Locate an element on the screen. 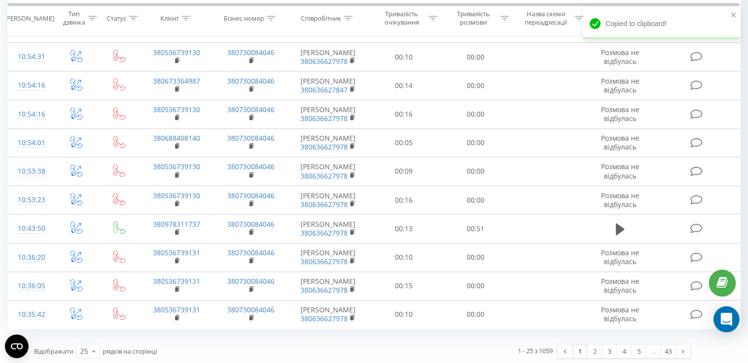 The image size is (748, 363). button: Open CMP widget is located at coordinates (17, 346).